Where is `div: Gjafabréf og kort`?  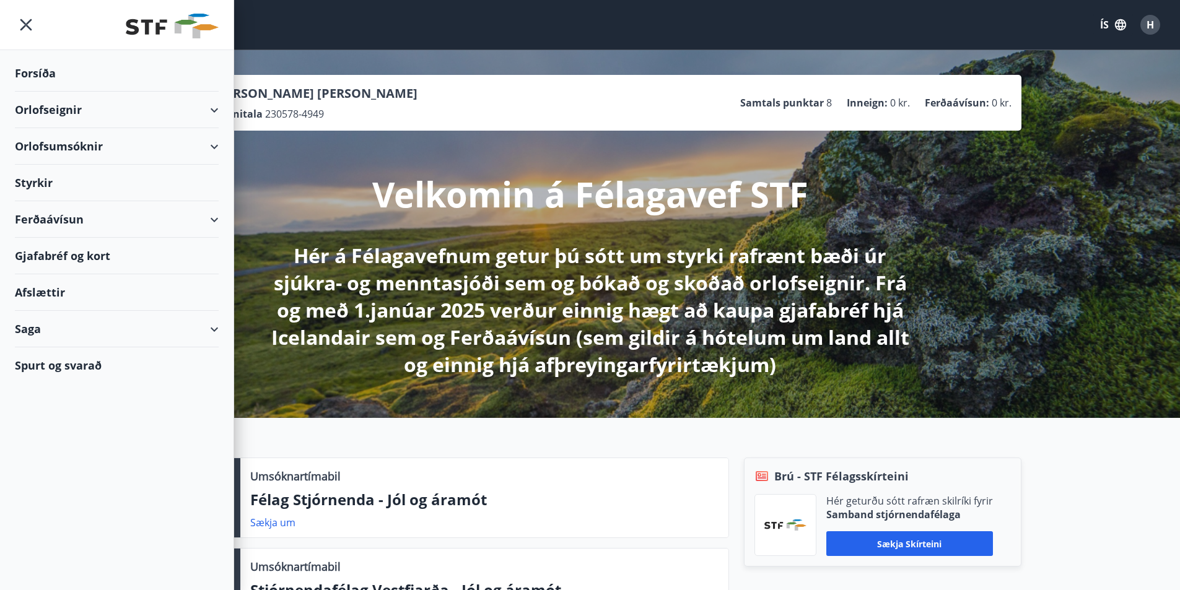
div: Gjafabréf og kort is located at coordinates (116, 256).